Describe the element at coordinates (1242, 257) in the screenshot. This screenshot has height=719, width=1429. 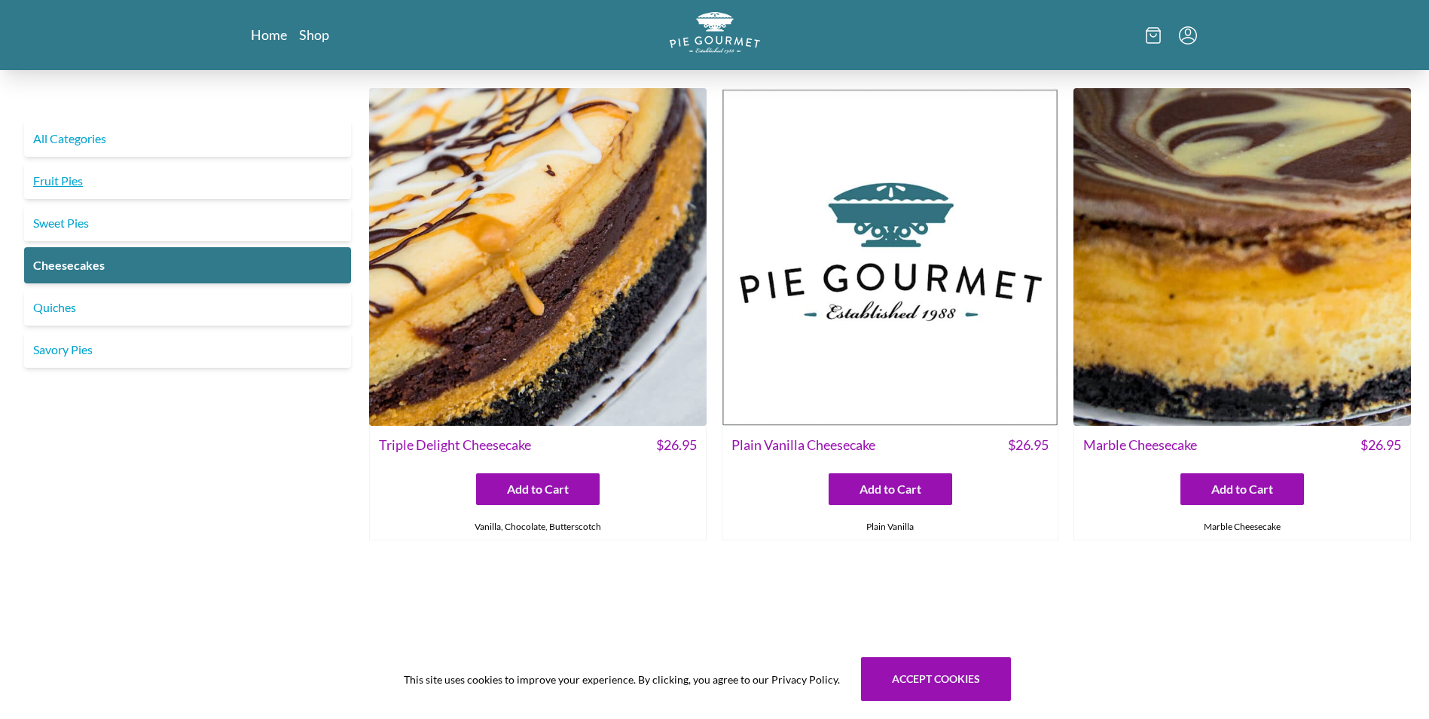
I see `a: Marble Cheesecake` at that location.